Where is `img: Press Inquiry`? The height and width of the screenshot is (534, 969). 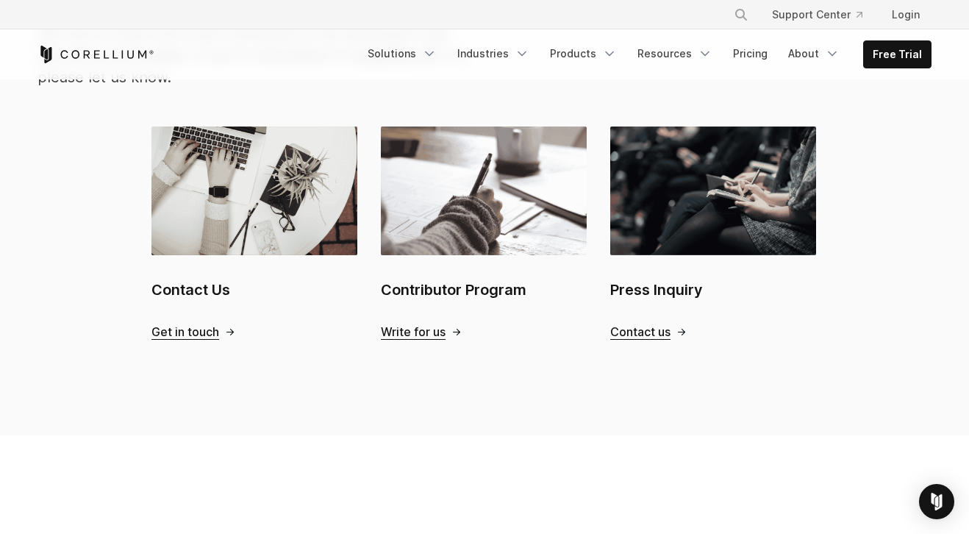 img: Press Inquiry is located at coordinates (713, 190).